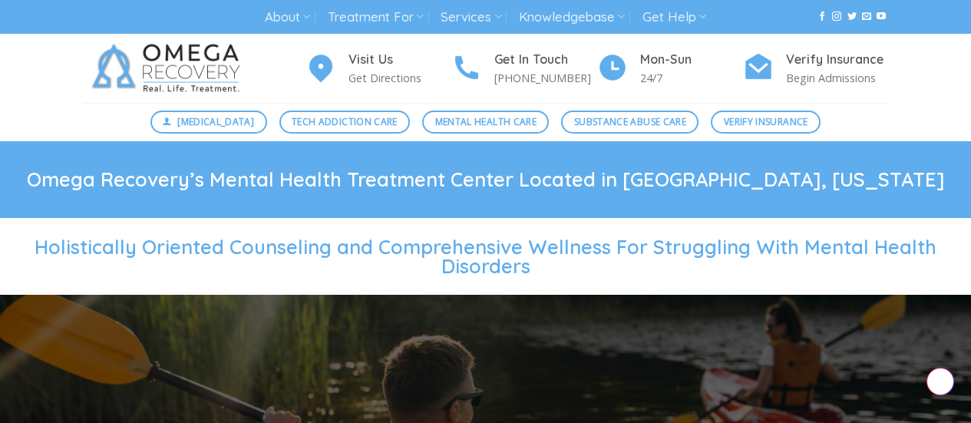 The image size is (971, 423). What do you see at coordinates (572, 17) in the screenshot?
I see `a: Knowledgebase` at bounding box center [572, 17].